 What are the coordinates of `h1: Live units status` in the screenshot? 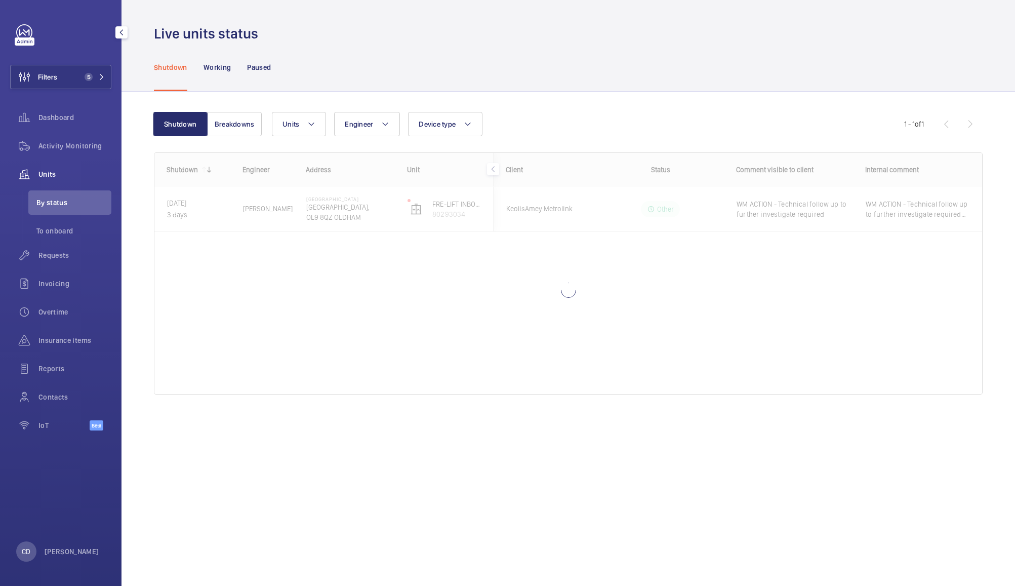 It's located at (209, 33).